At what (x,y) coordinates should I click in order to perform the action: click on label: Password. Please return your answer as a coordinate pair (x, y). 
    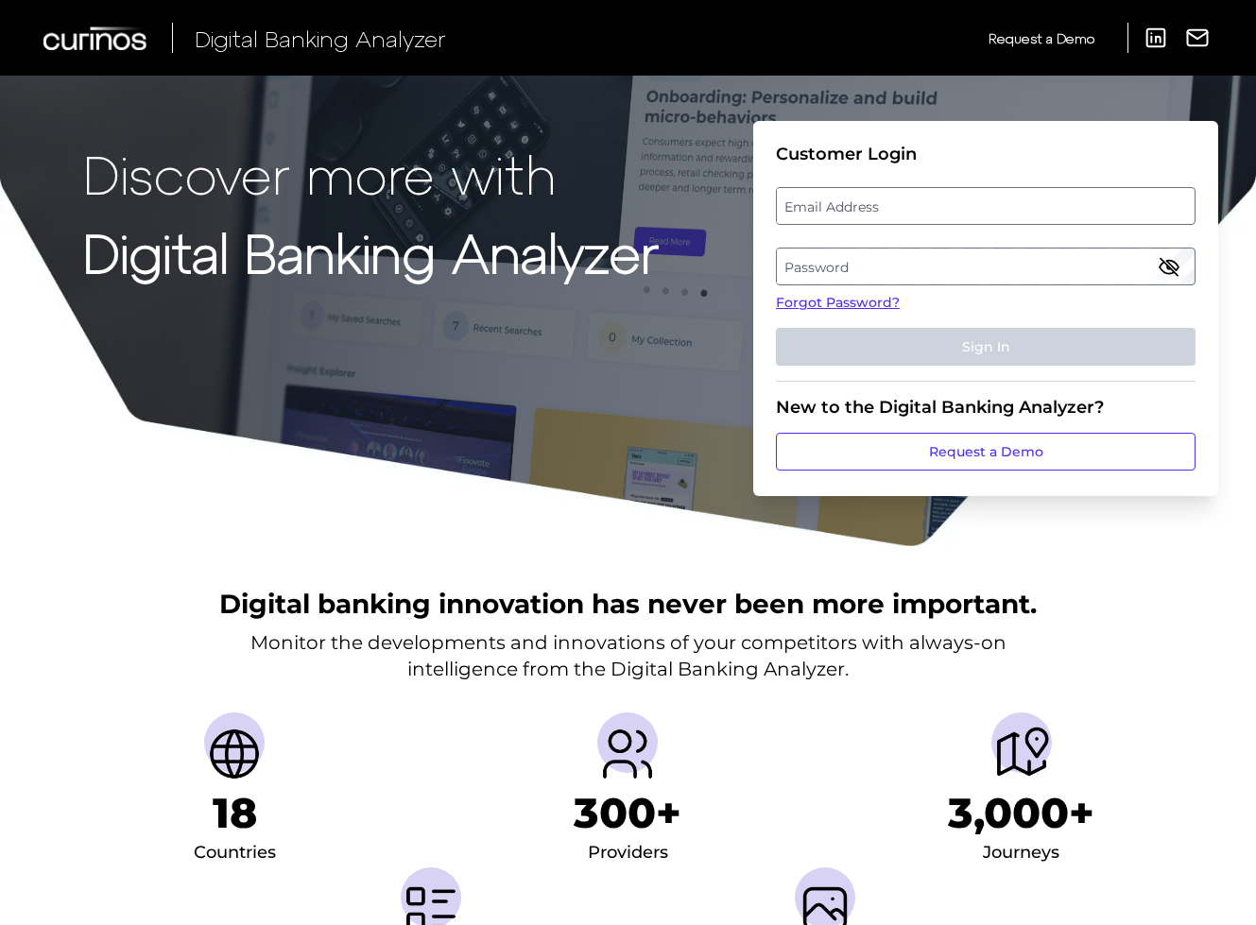
    Looking at the image, I should click on (985, 267).